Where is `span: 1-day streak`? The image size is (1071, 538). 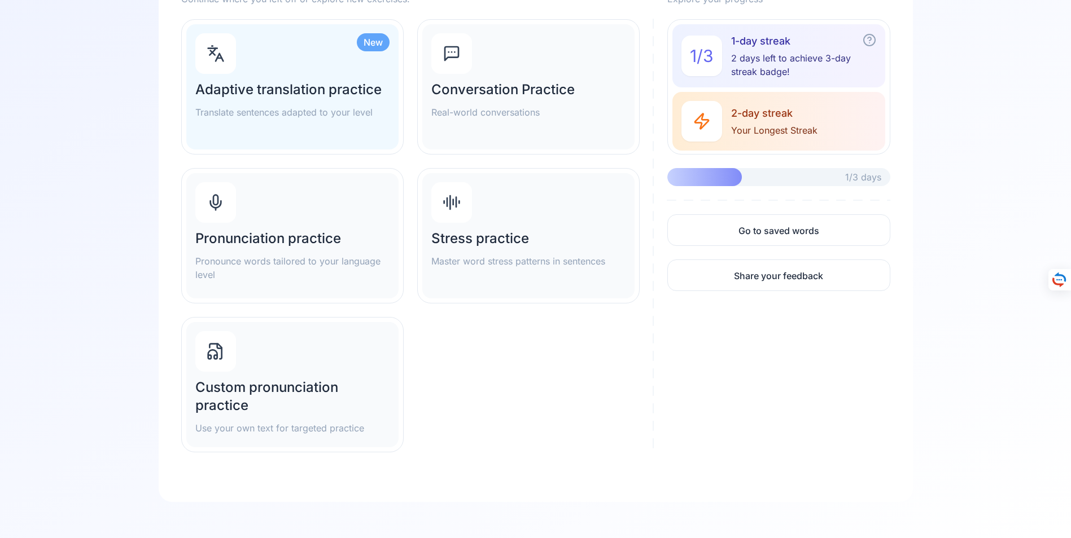
span: 1-day streak is located at coordinates (803, 41).